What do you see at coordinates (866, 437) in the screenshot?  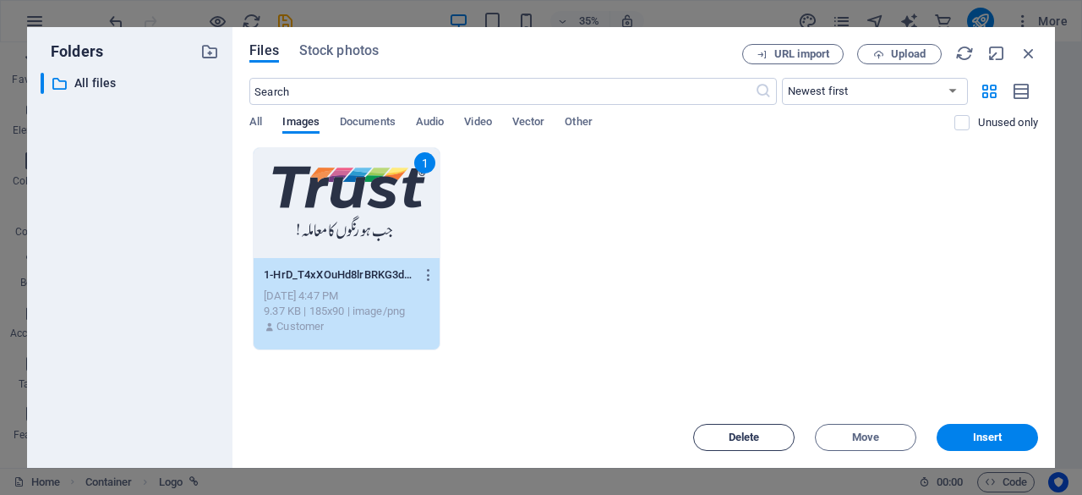 I see `button: Move` at bounding box center [866, 437].